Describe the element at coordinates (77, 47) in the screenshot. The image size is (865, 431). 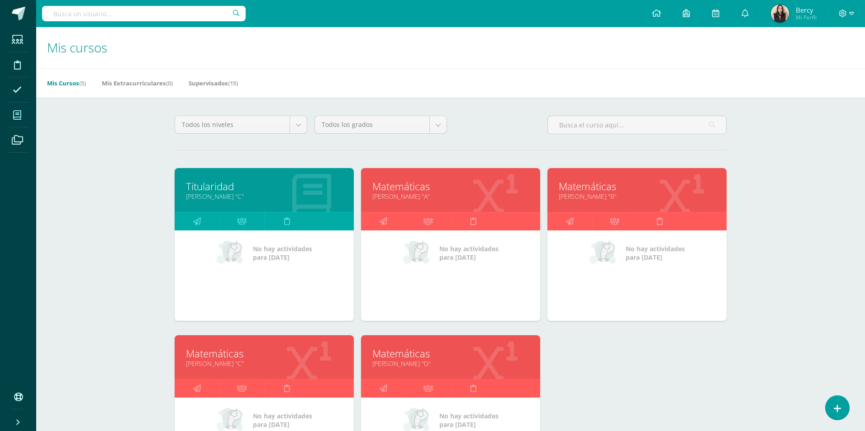
I see `span: Mis cursos` at that location.